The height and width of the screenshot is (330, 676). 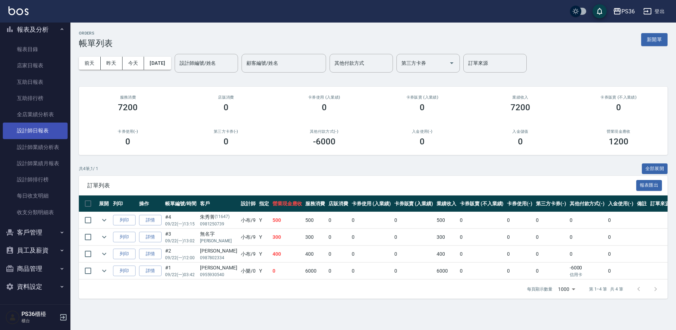 What do you see at coordinates (264, 220) in the screenshot?
I see `td: Y` at bounding box center [264, 220].